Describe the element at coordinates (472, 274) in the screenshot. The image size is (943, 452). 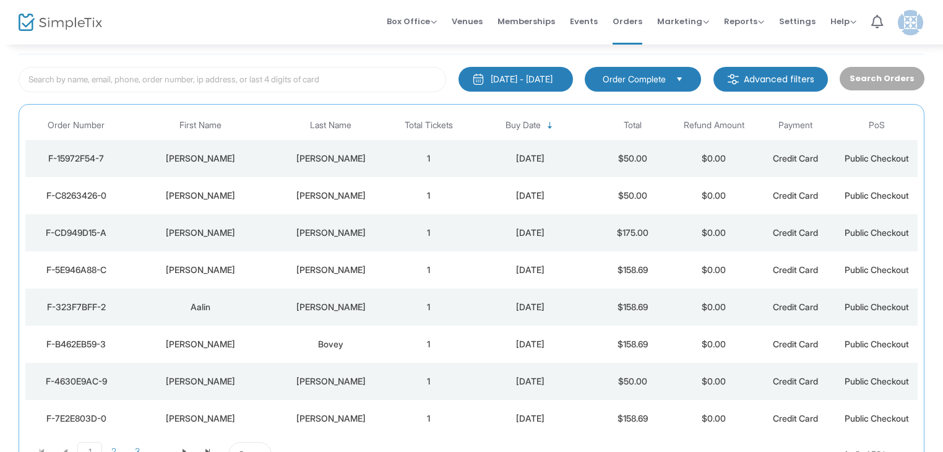
I see `div: Data table` at that location.